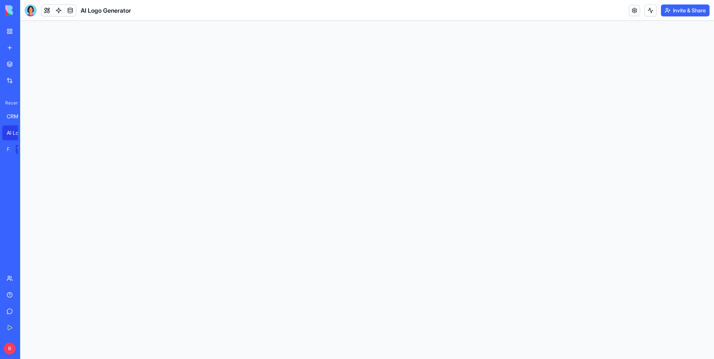 Image resolution: width=714 pixels, height=359 pixels. I want to click on div: TRY, so click(22, 149).